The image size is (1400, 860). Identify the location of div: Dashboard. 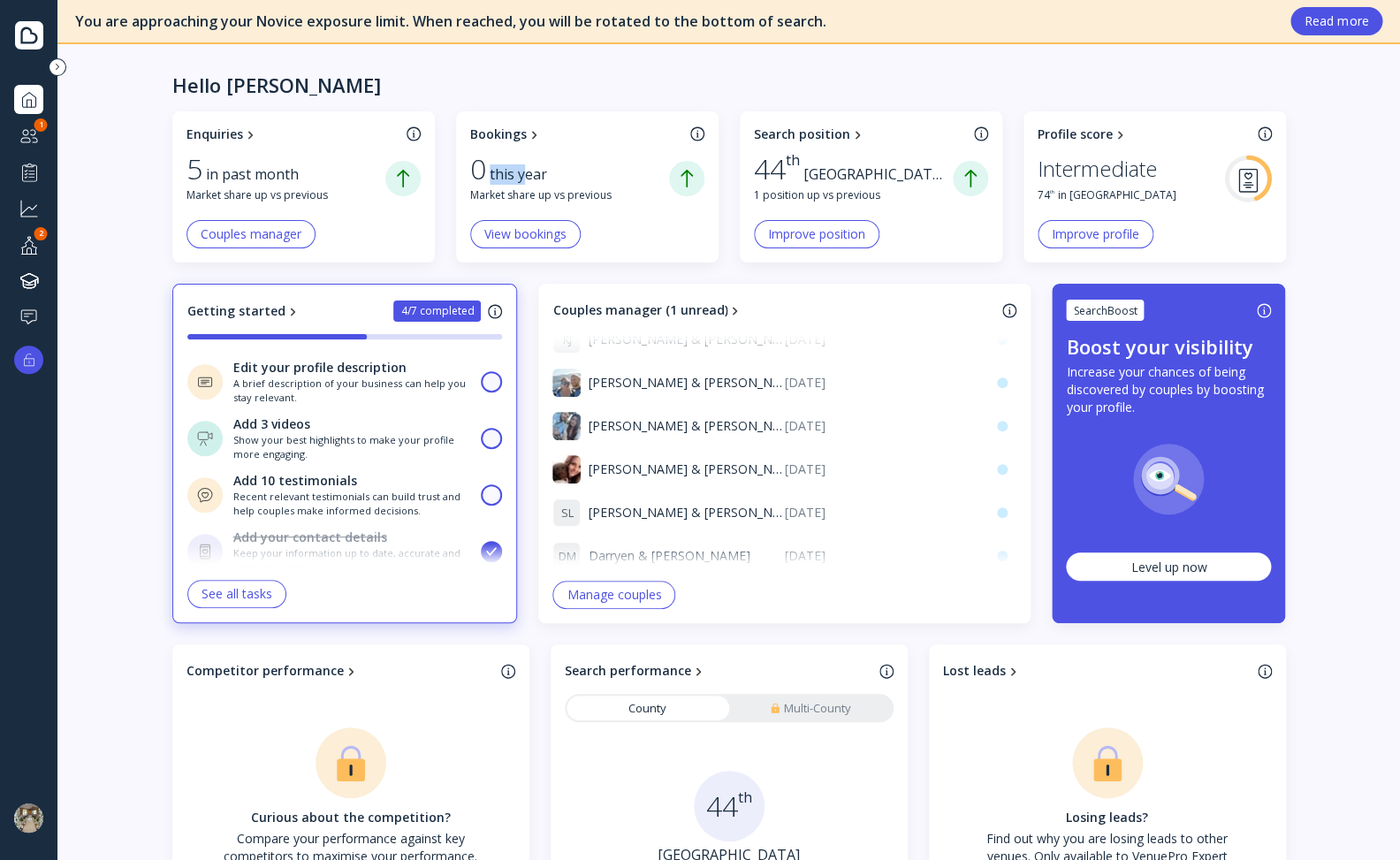
(29, 99).